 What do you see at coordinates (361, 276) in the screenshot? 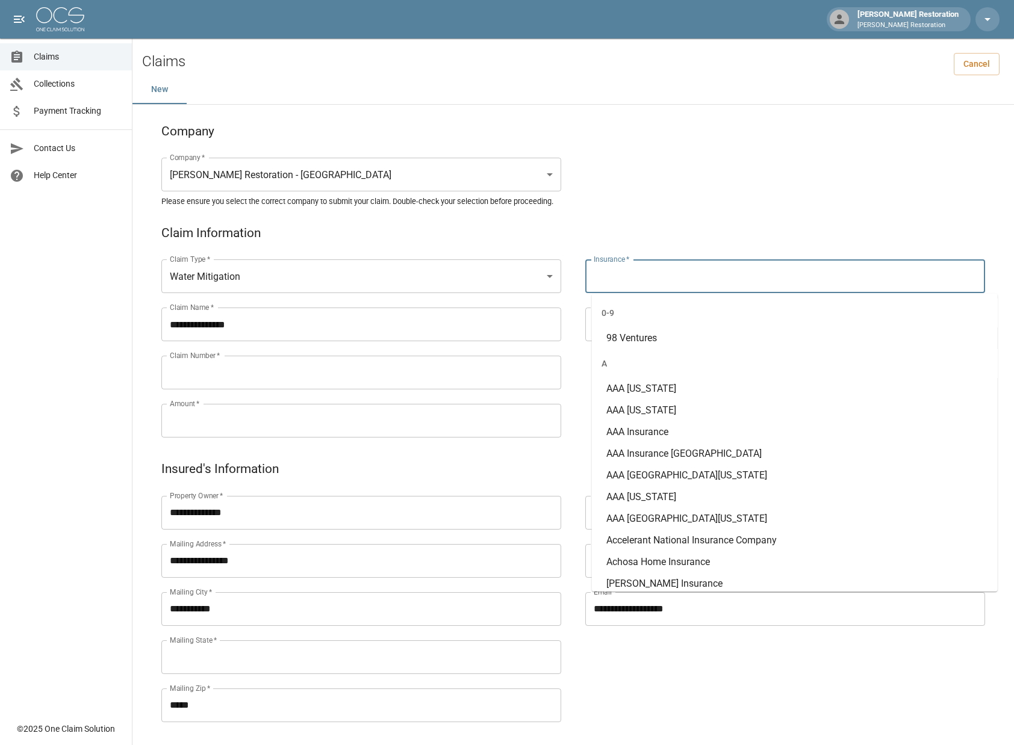
I see `div: Water Mitigation` at bounding box center [361, 276].